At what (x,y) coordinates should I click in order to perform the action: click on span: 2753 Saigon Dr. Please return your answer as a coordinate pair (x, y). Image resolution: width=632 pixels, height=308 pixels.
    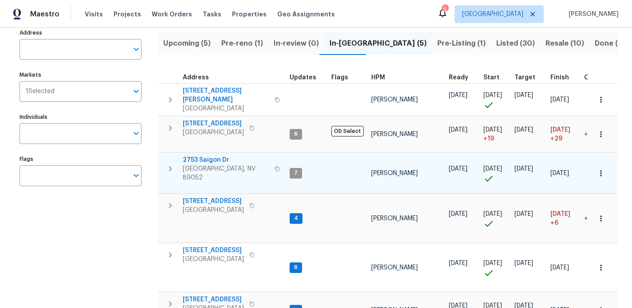
    Looking at the image, I should click on (226, 160).